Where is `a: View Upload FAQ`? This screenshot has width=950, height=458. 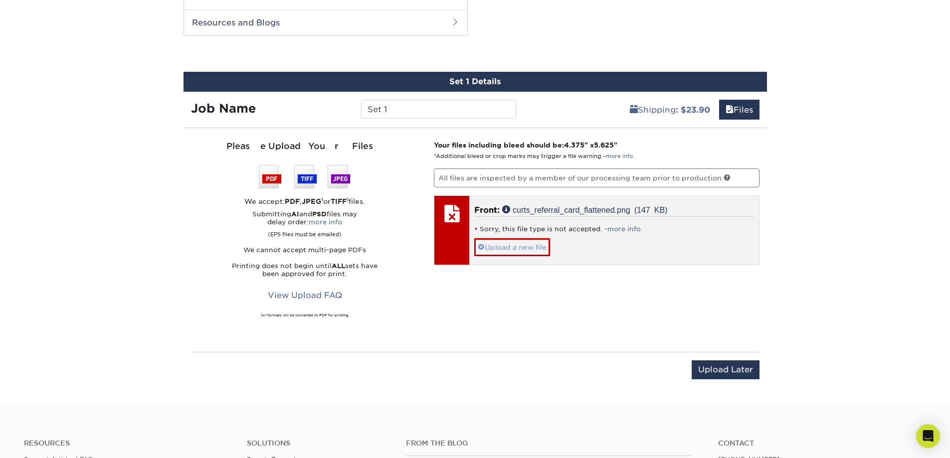
a: View Upload FAQ is located at coordinates (305, 296).